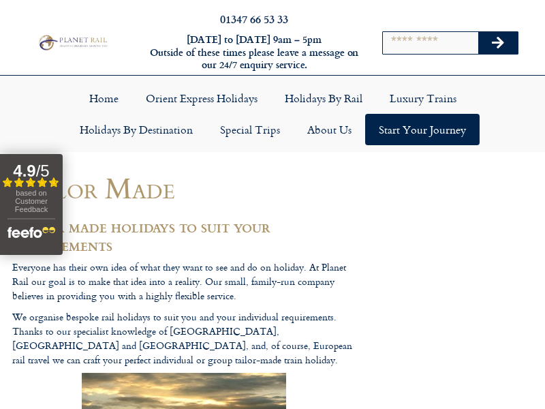 The height and width of the screenshot is (409, 545). Describe the element at coordinates (329, 129) in the screenshot. I see `a: About Us` at that location.